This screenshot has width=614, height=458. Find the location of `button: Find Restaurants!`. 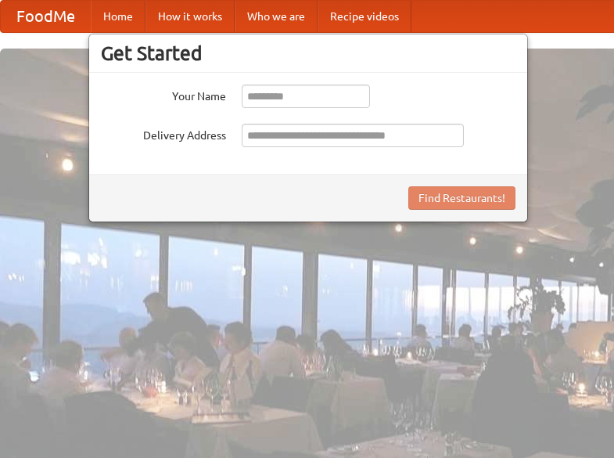

button: Find Restaurants! is located at coordinates (462, 198).